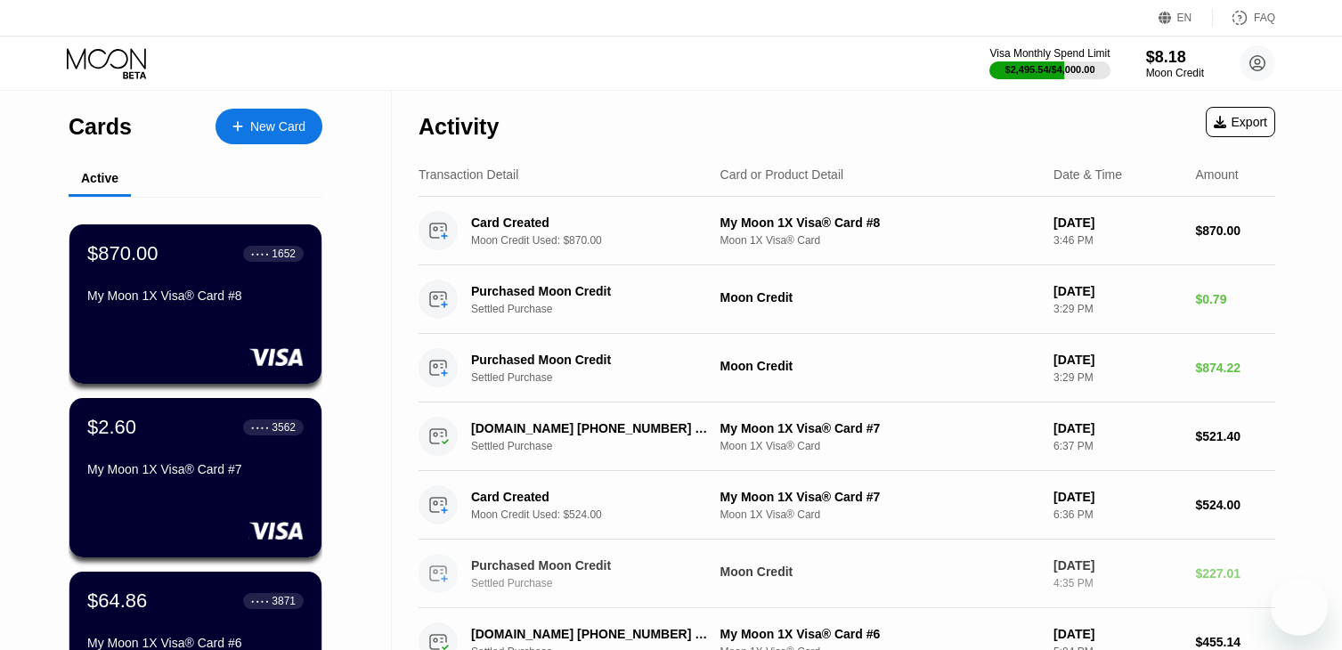  What do you see at coordinates (195, 477) in the screenshot?
I see `div: $2.60● ● ● ●3562My Moon 1X Visa® Card #7` at bounding box center [195, 477].